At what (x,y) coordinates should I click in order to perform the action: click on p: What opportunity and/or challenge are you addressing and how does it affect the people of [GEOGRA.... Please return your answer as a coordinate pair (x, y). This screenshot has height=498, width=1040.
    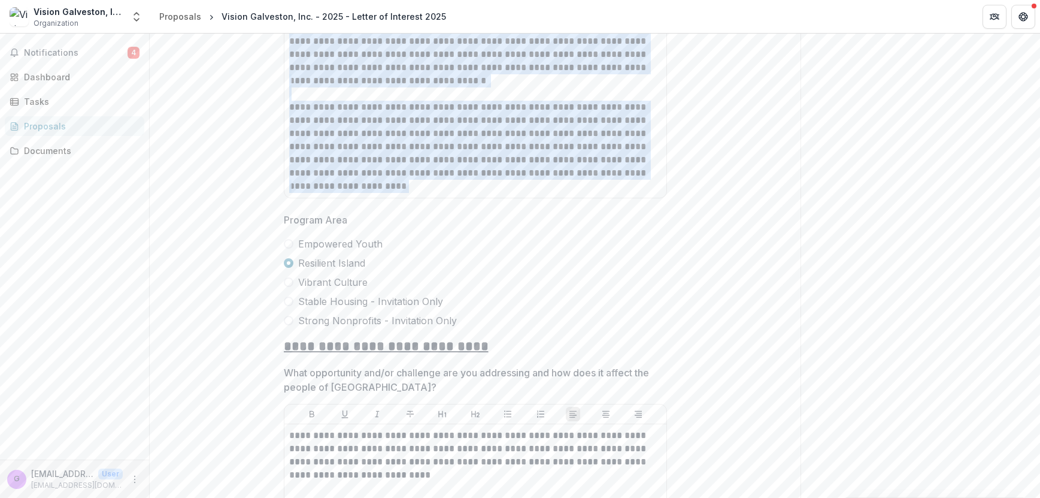
    Looking at the image, I should click on (472, 380).